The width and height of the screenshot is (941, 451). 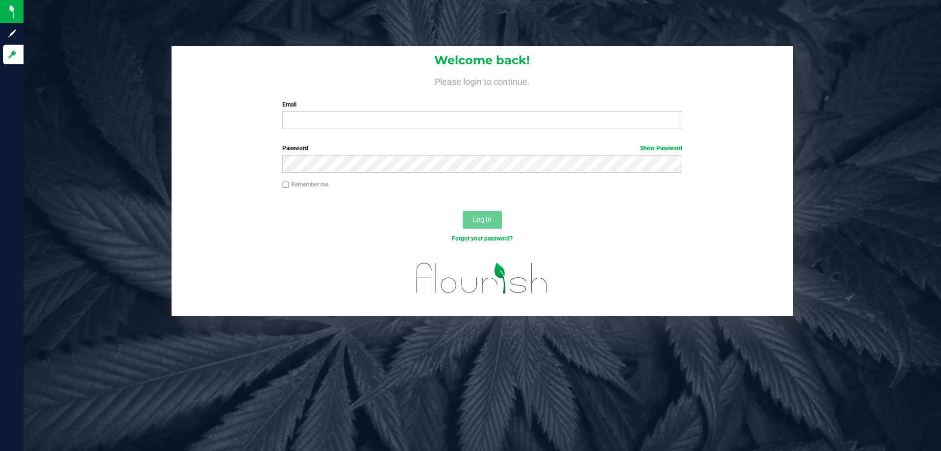 What do you see at coordinates (295, 148) in the screenshot?
I see `span: Password` at bounding box center [295, 148].